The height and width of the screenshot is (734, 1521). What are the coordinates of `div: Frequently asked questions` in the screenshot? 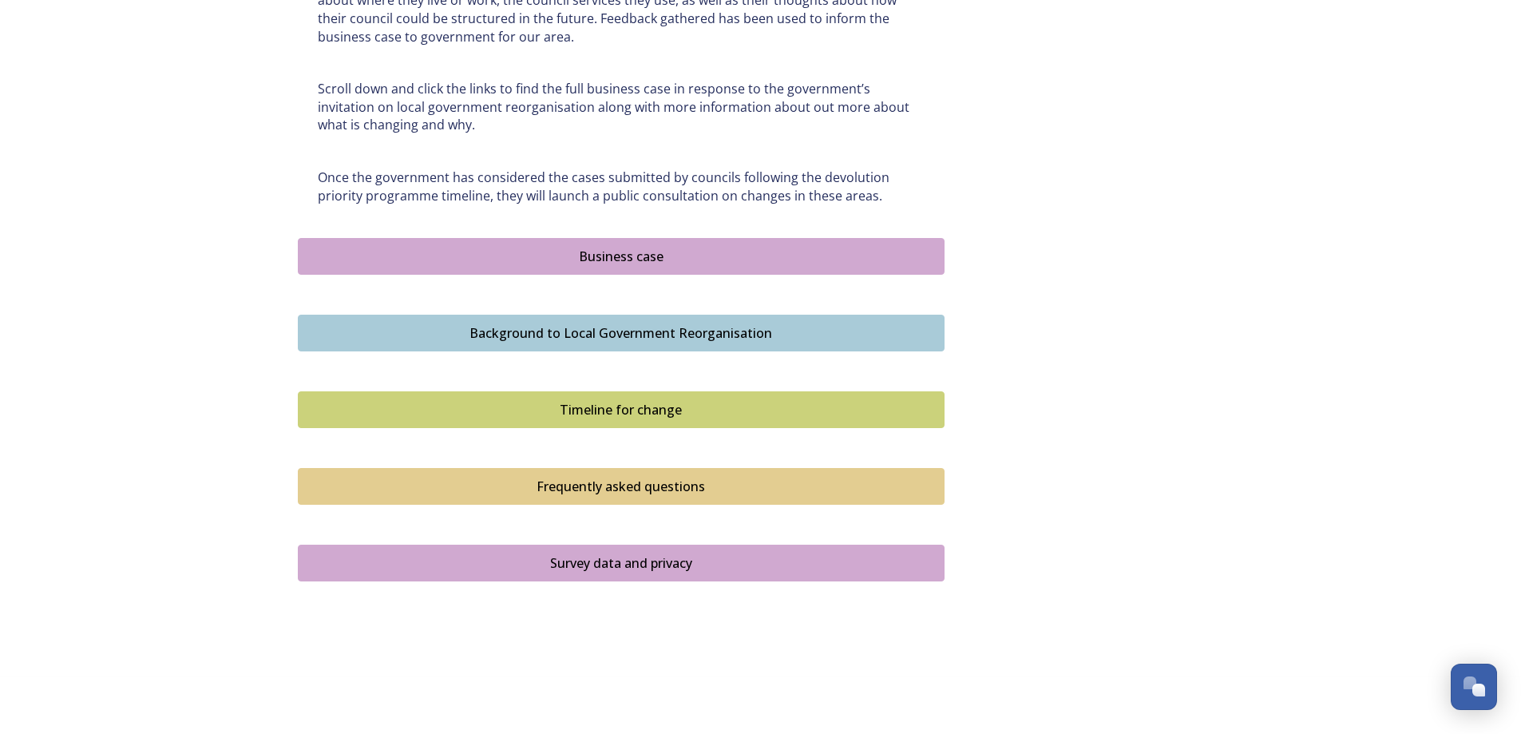 It's located at (621, 486).